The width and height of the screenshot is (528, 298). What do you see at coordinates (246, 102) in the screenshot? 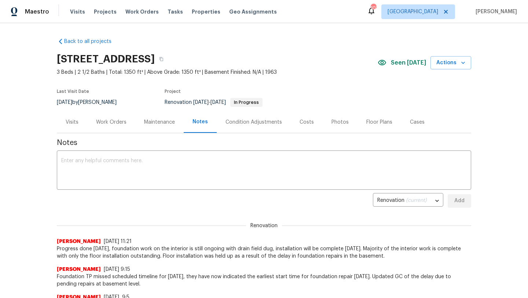
I see `span: In Progress` at bounding box center [246, 102].